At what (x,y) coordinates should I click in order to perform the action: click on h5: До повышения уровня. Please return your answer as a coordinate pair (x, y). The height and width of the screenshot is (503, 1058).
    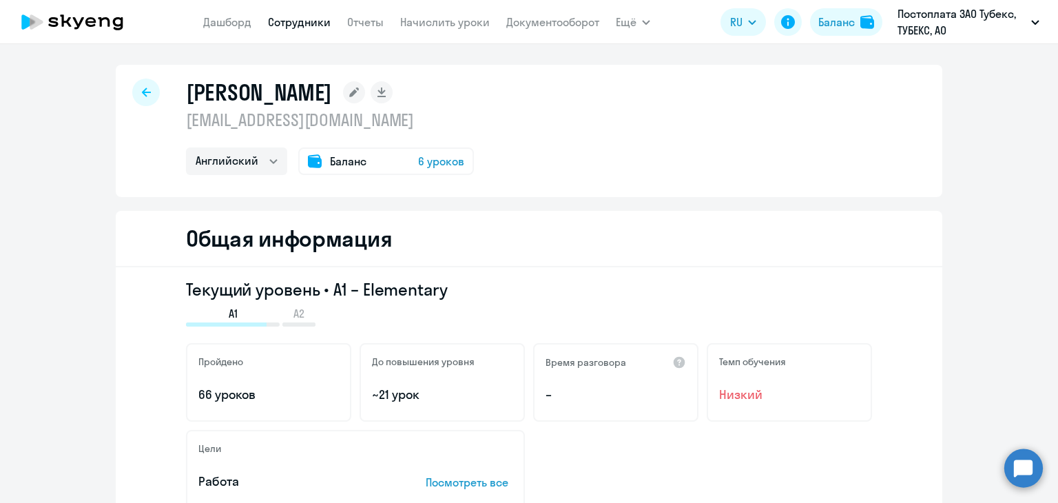
    Looking at the image, I should click on (423, 362).